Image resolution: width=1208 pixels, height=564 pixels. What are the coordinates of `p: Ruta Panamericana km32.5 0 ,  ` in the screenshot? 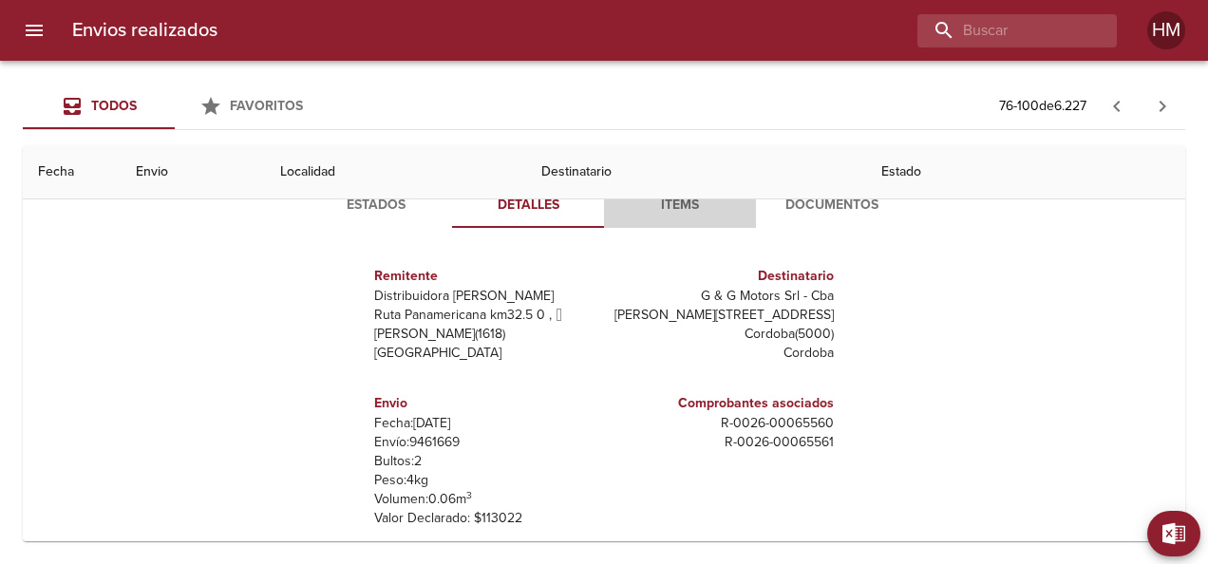 It's located at (485, 315).